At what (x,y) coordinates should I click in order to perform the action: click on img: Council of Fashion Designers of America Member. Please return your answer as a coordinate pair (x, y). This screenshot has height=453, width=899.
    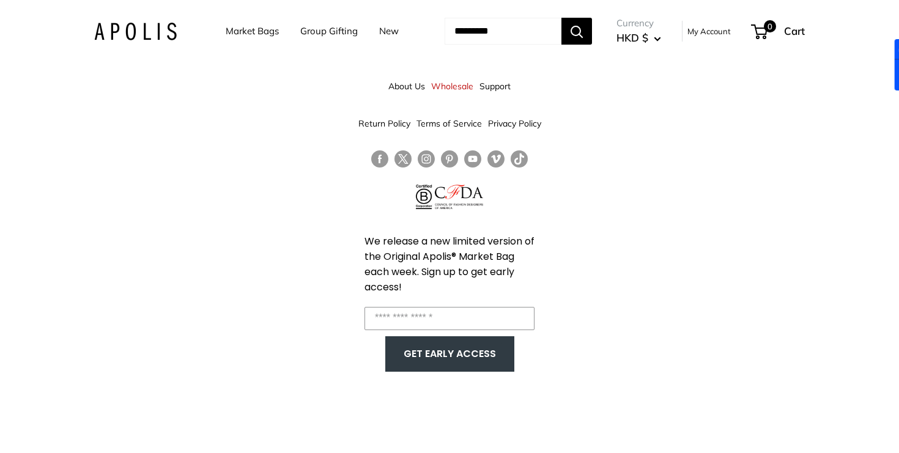
    Looking at the image, I should click on (459, 197).